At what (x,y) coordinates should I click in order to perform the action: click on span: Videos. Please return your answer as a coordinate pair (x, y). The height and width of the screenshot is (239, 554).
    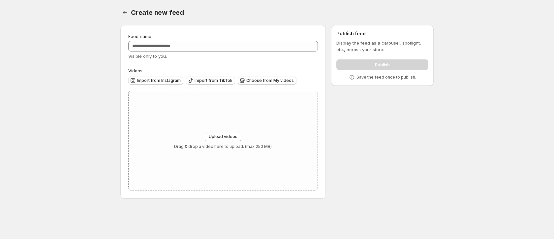
    Looking at the image, I should click on (135, 71).